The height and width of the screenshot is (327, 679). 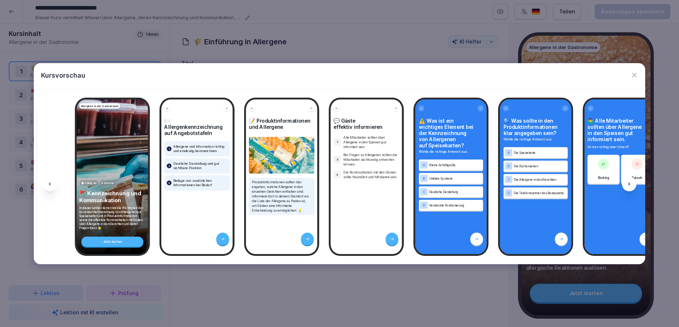 What do you see at coordinates (620, 147) in the screenshot?
I see `p: Ist das richtig oder falsch?` at bounding box center [620, 147].